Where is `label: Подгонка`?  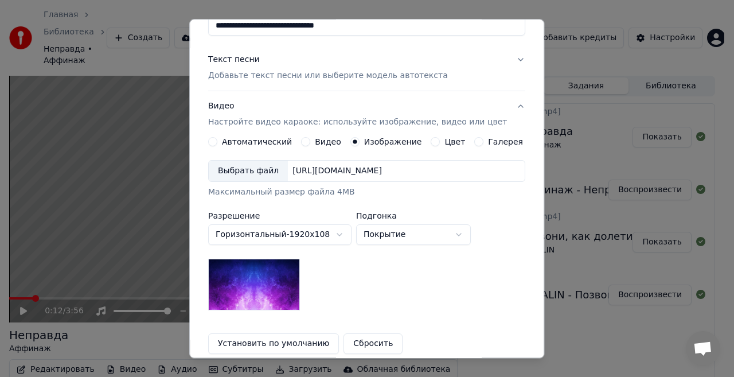
label: Подгонка is located at coordinates (414, 216).